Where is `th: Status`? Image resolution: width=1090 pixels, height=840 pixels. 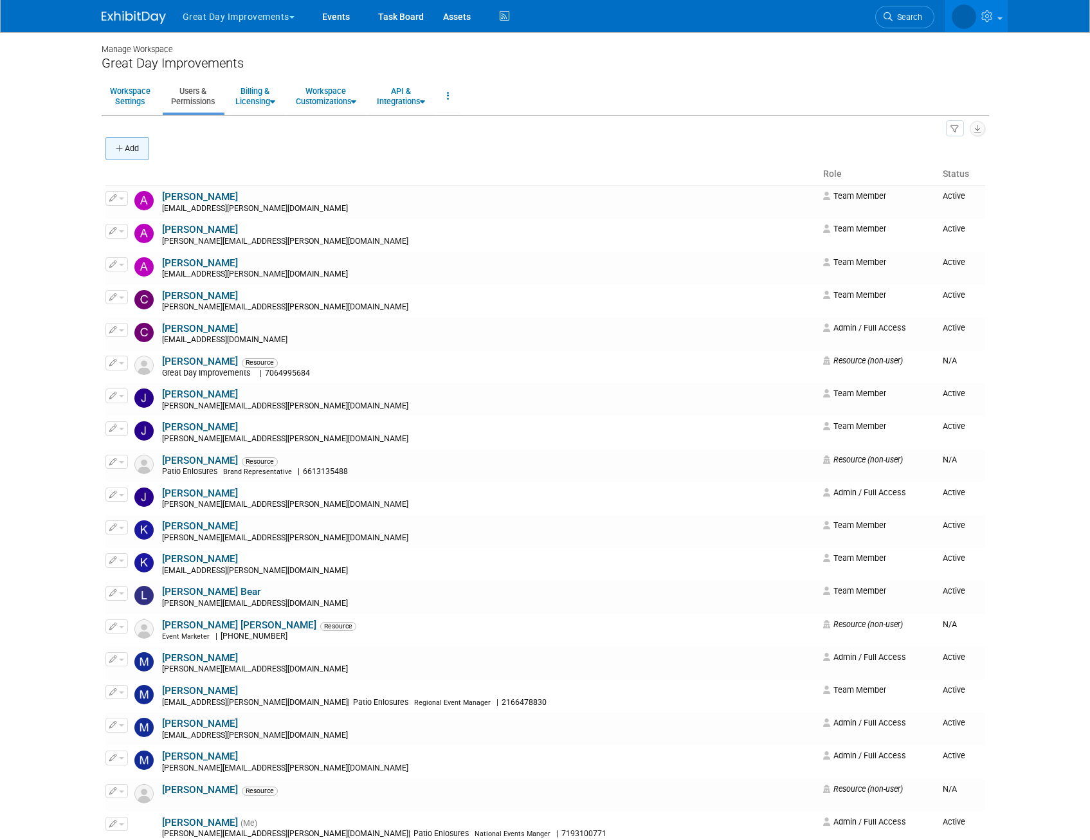 th: Status is located at coordinates (961, 174).